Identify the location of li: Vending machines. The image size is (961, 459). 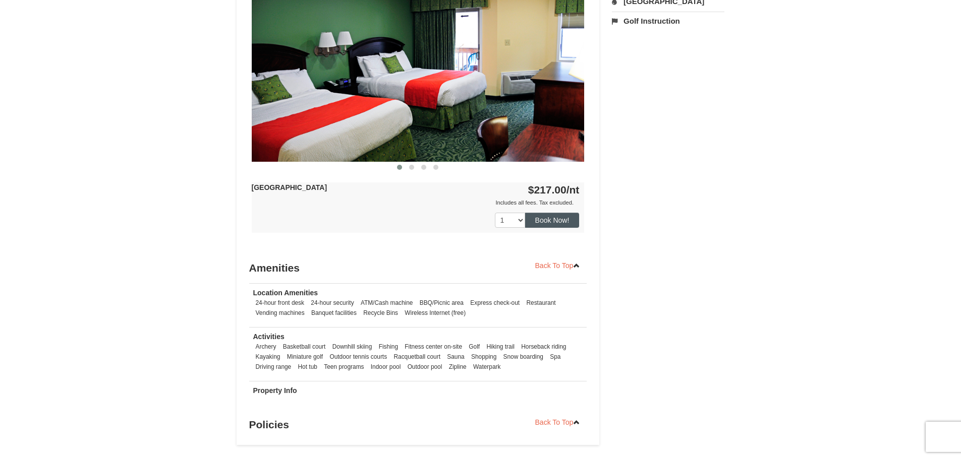
(280, 313).